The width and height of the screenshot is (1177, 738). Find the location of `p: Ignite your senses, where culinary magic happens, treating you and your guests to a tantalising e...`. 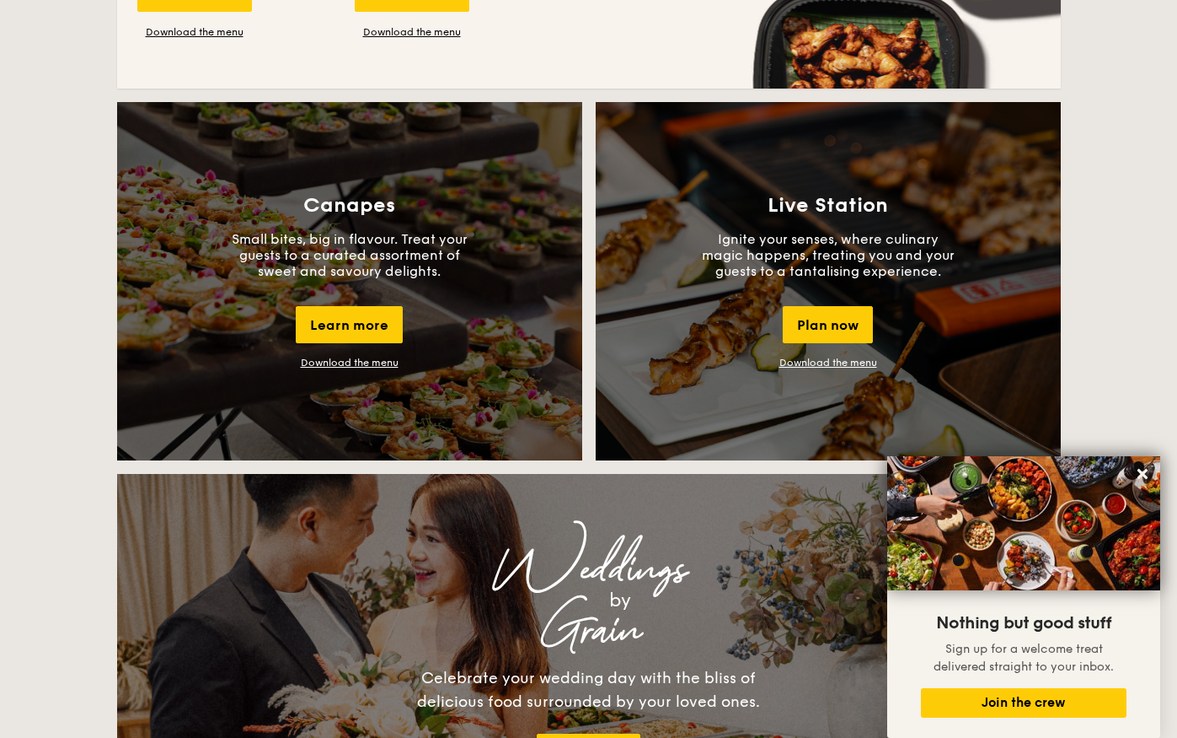

p: Ignite your senses, where culinary magic happens, treating you and your guests to a tantalising e... is located at coordinates (829, 255).